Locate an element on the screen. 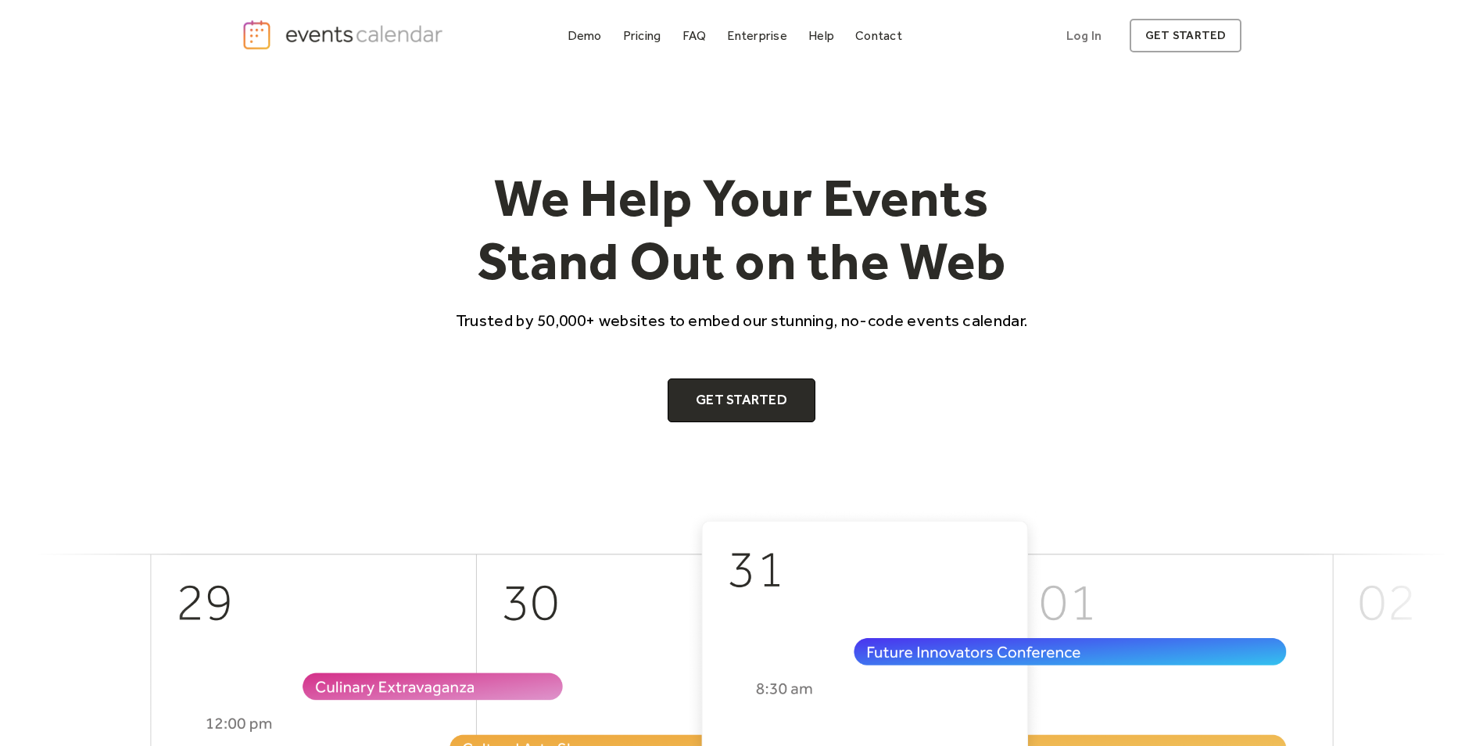  a: Demo is located at coordinates (585, 35).